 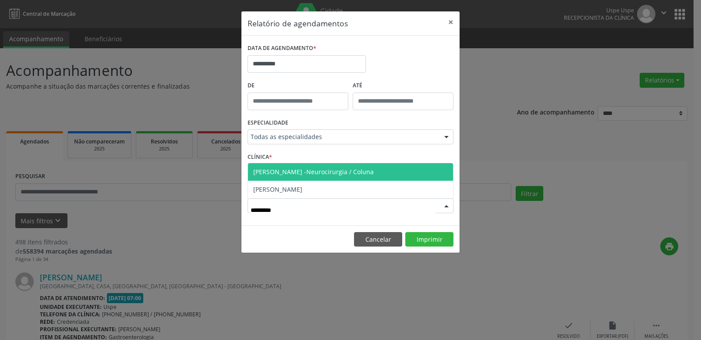 What do you see at coordinates (429, 239) in the screenshot?
I see `button: Imprimir` at bounding box center [429, 239].